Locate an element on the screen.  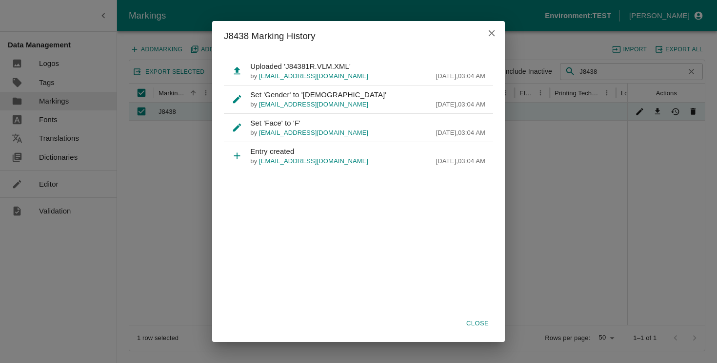
p: Entry created is located at coordinates (368, 151).